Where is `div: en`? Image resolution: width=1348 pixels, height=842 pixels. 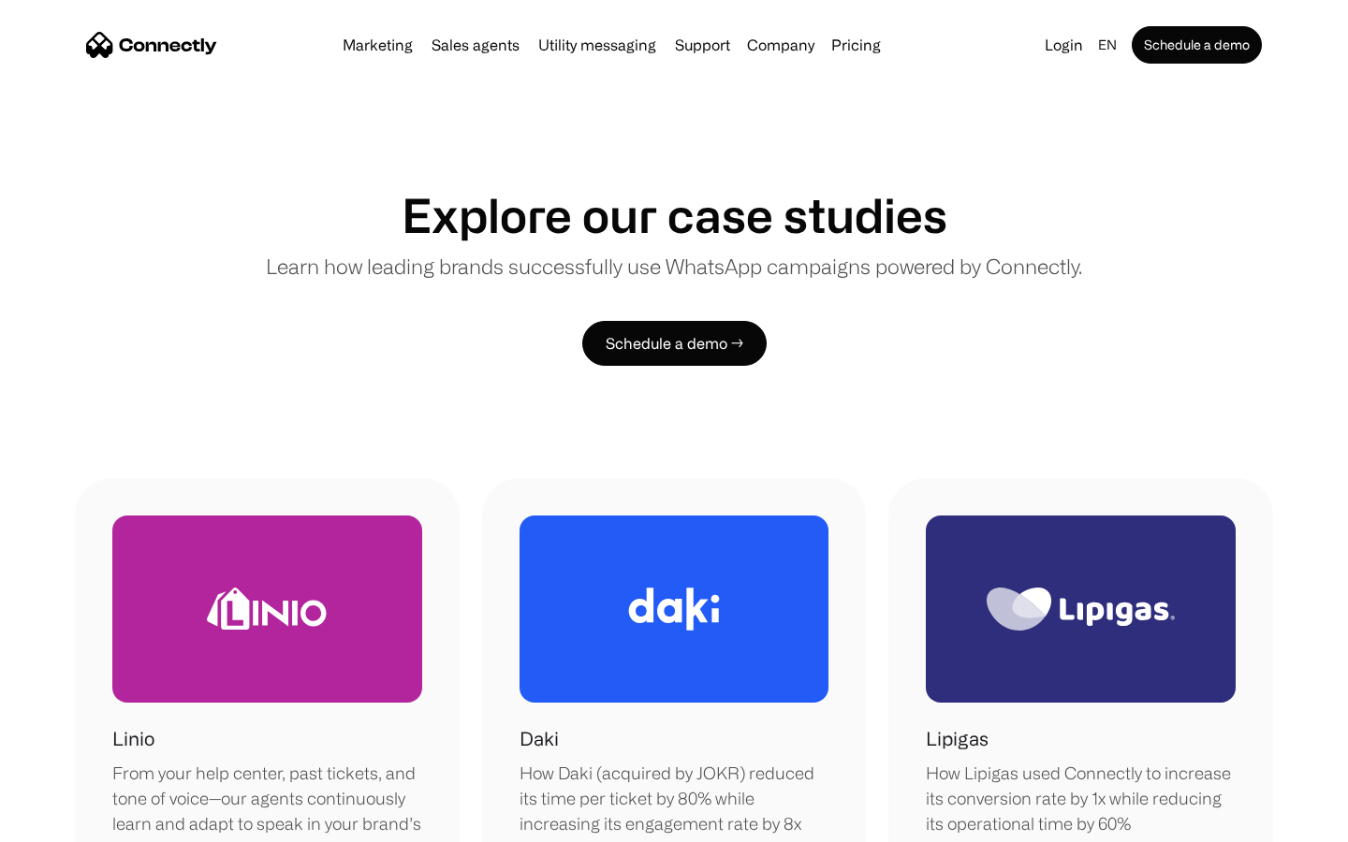 div: en is located at coordinates (1107, 45).